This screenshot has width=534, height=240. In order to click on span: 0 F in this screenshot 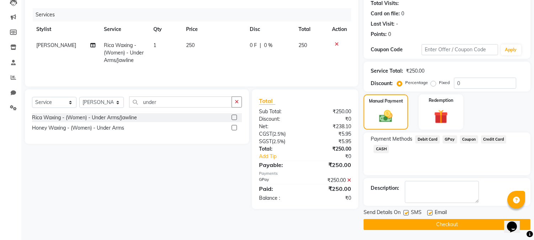, I will do `click(254, 45)`.